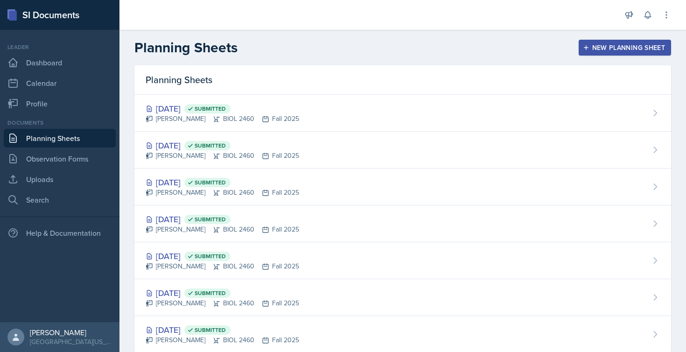 The width and height of the screenshot is (686, 352). Describe the element at coordinates (60, 159) in the screenshot. I see `a: Observation Forms` at that location.